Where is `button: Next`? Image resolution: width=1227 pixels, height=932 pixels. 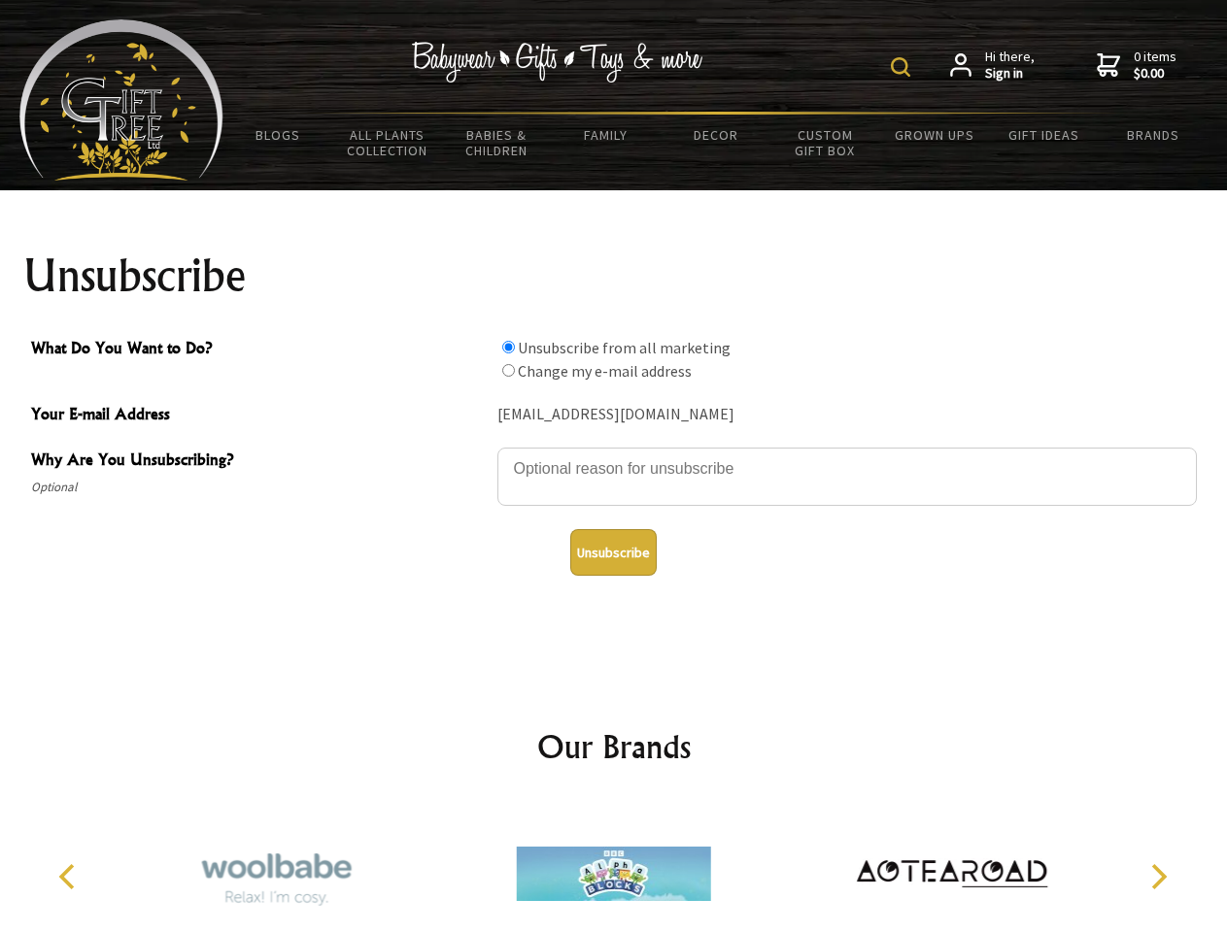 button: Next is located at coordinates (1158, 877).